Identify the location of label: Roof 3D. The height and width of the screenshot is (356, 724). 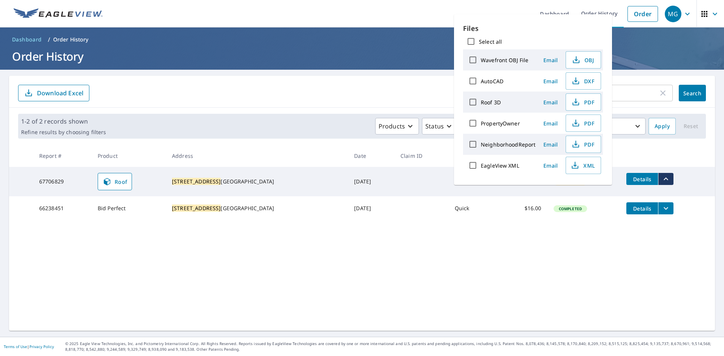
(491, 102).